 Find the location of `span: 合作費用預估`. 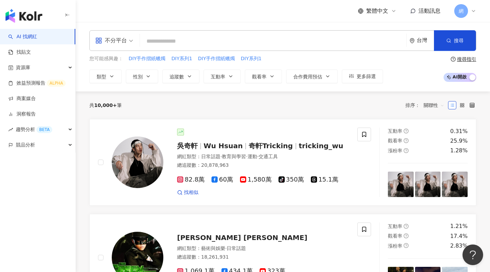

span: 合作費用預估 is located at coordinates (308, 77).